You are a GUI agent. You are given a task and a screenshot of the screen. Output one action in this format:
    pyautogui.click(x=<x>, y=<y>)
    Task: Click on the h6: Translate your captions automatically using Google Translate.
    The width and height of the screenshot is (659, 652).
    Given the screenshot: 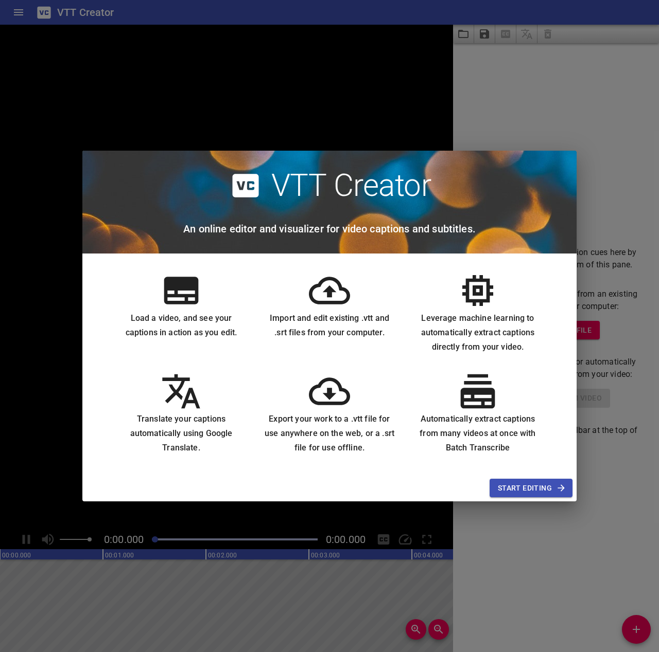 What is the action you would take?
    pyautogui.click(x=181, y=434)
    